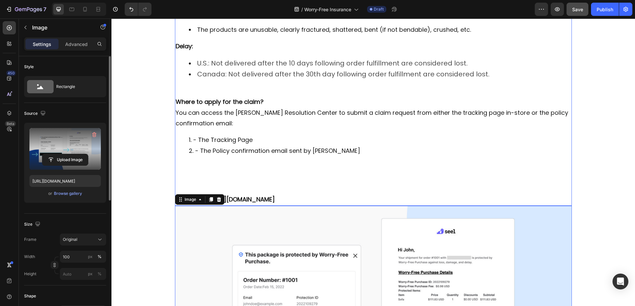 This screenshot has width=635, height=306. What do you see at coordinates (73, 27) in the screenshot?
I see `strong: Delay:` at bounding box center [73, 27].